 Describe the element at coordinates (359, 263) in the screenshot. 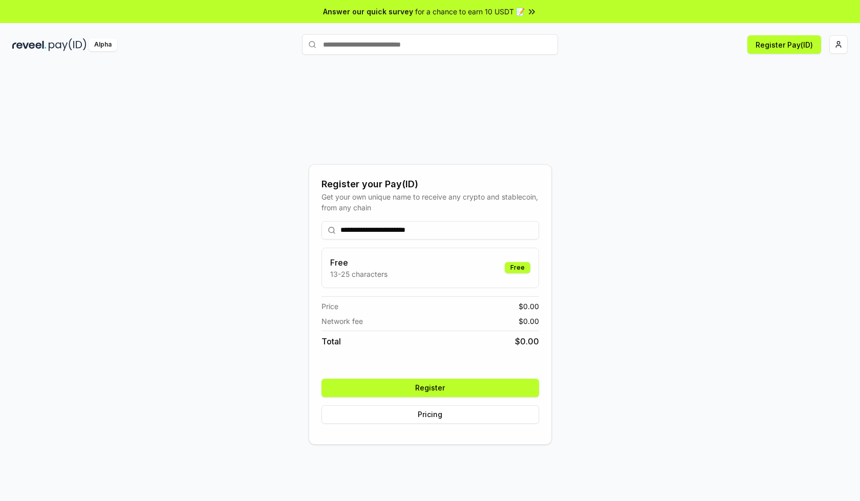

I see `h3: Free` at that location.